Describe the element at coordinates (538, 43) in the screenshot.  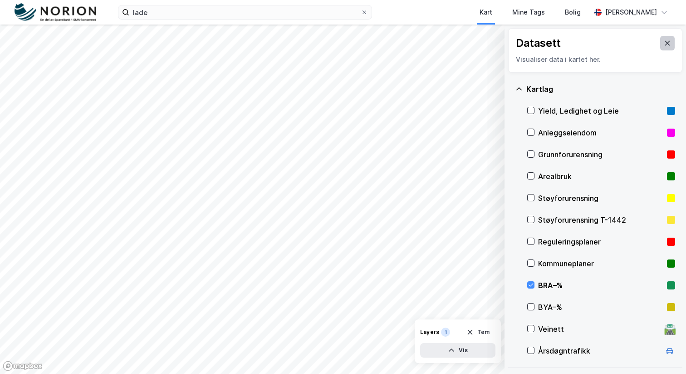
I see `div: Datasett` at that location.